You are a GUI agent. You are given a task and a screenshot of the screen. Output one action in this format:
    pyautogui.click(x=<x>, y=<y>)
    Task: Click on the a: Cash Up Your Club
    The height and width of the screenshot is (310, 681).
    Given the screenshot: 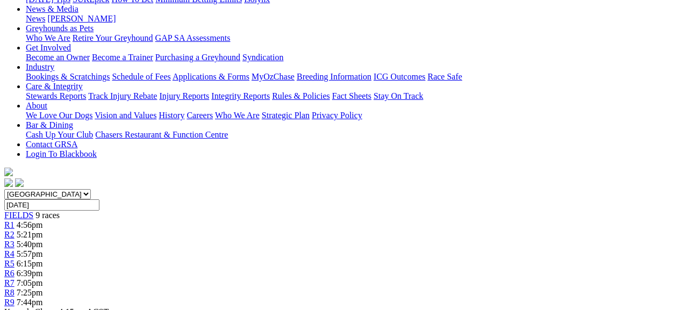 What is the action you would take?
    pyautogui.click(x=59, y=134)
    